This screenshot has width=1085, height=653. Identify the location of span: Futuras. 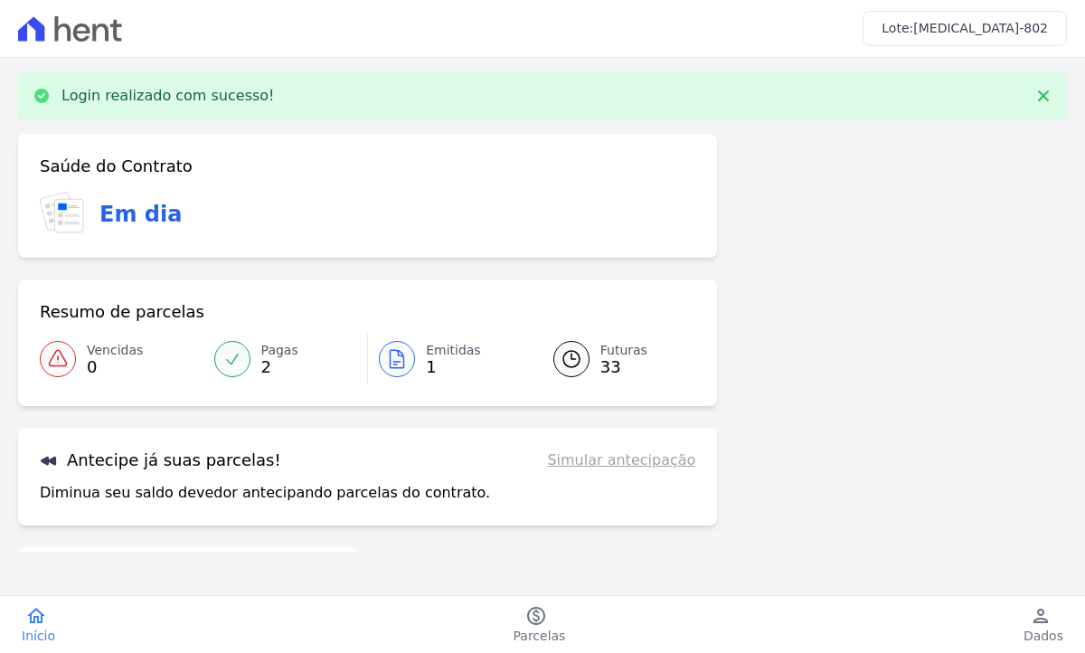
(624, 350).